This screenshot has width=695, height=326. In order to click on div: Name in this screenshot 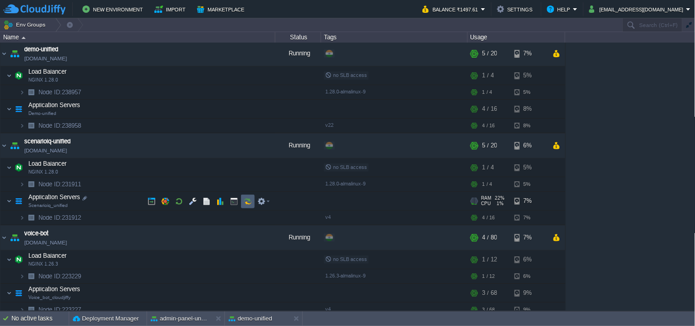, I will do `click(138, 37)`.